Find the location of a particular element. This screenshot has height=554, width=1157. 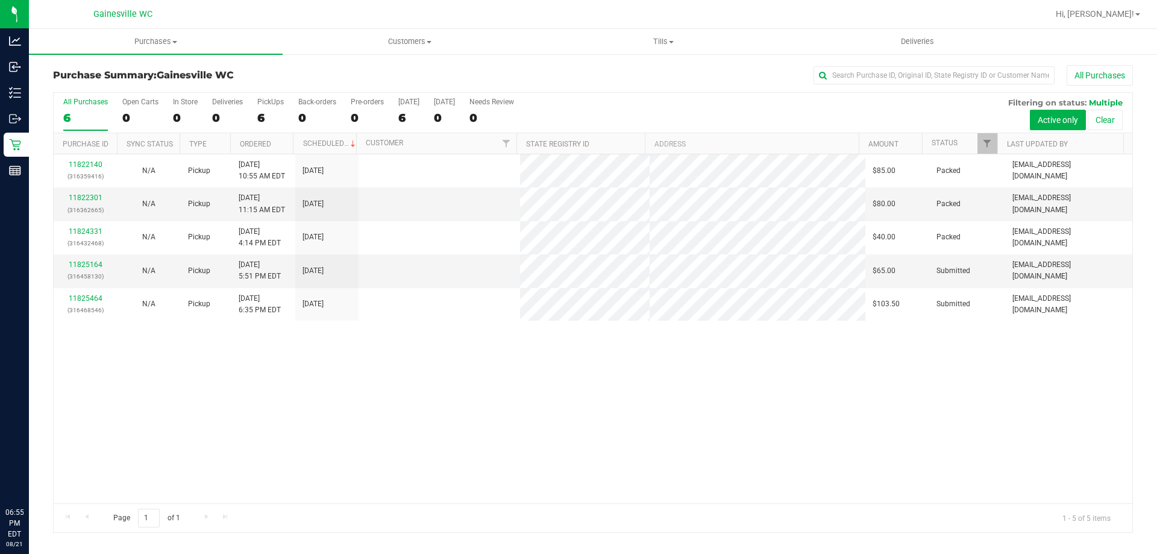

th: Address is located at coordinates (751, 143).